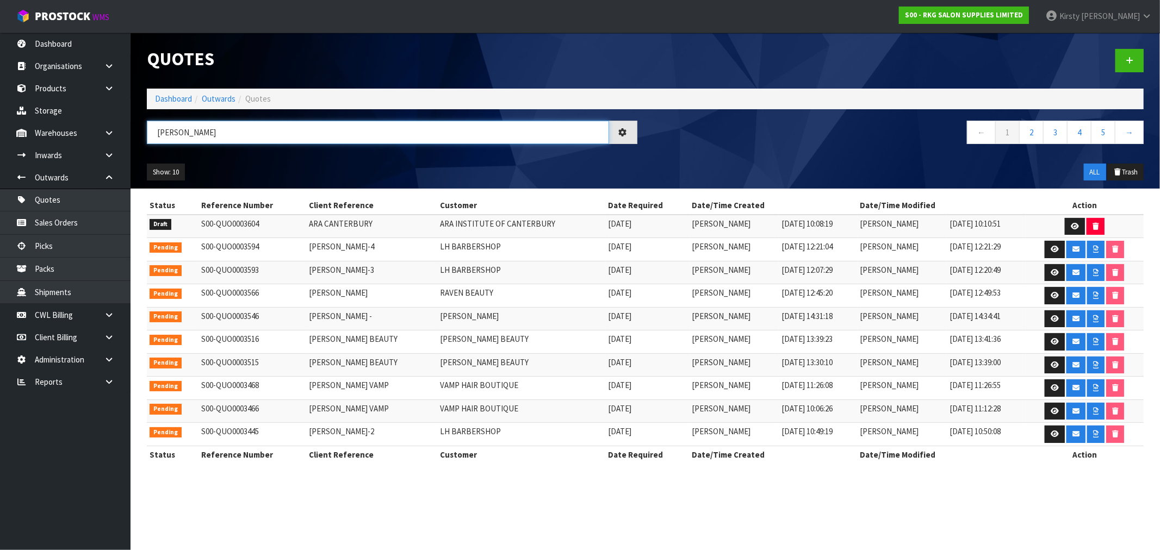 This screenshot has width=1160, height=550. Describe the element at coordinates (899, 134) in the screenshot. I see `nav: Page navigation` at that location.